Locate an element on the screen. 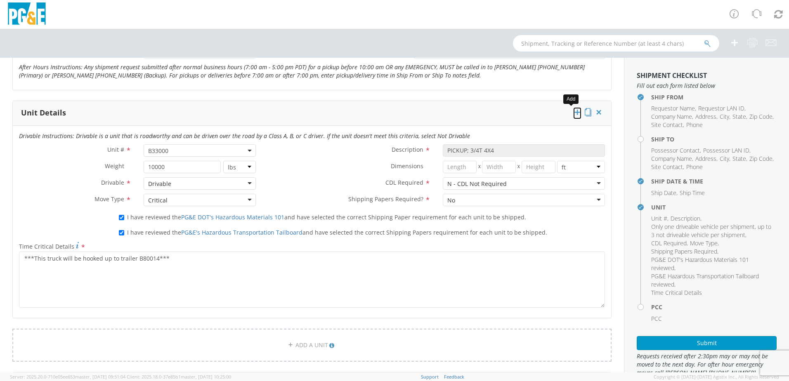 This screenshot has width=789, height=381. input: I have reviewed thePG&E's Hazardous Transportation Tailboardand have selected the correct Shippin... is located at coordinates (121, 233).